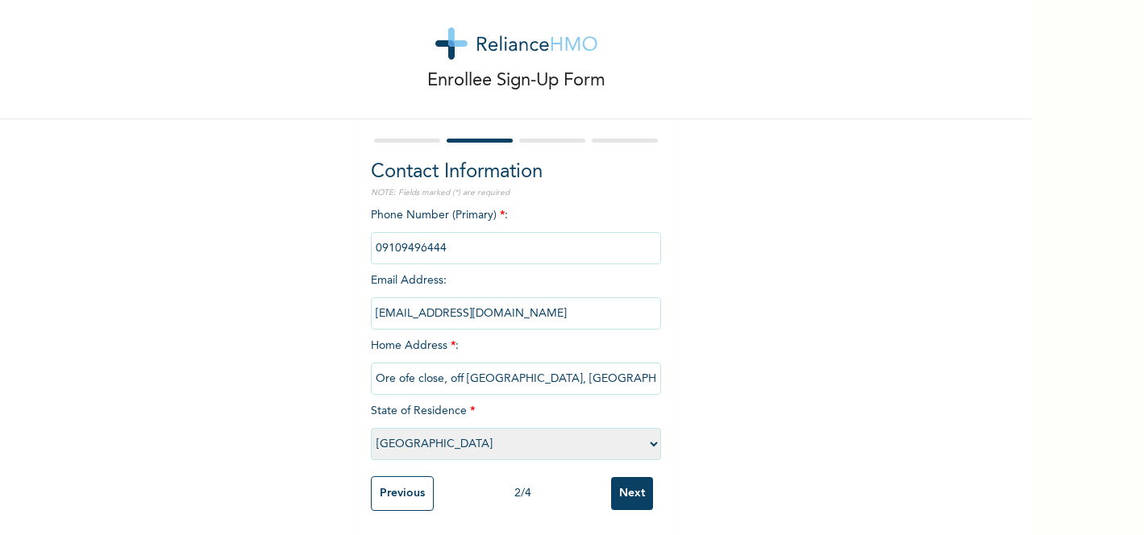  I want to click on span: Phone Number (Primary) :, so click(516, 231).